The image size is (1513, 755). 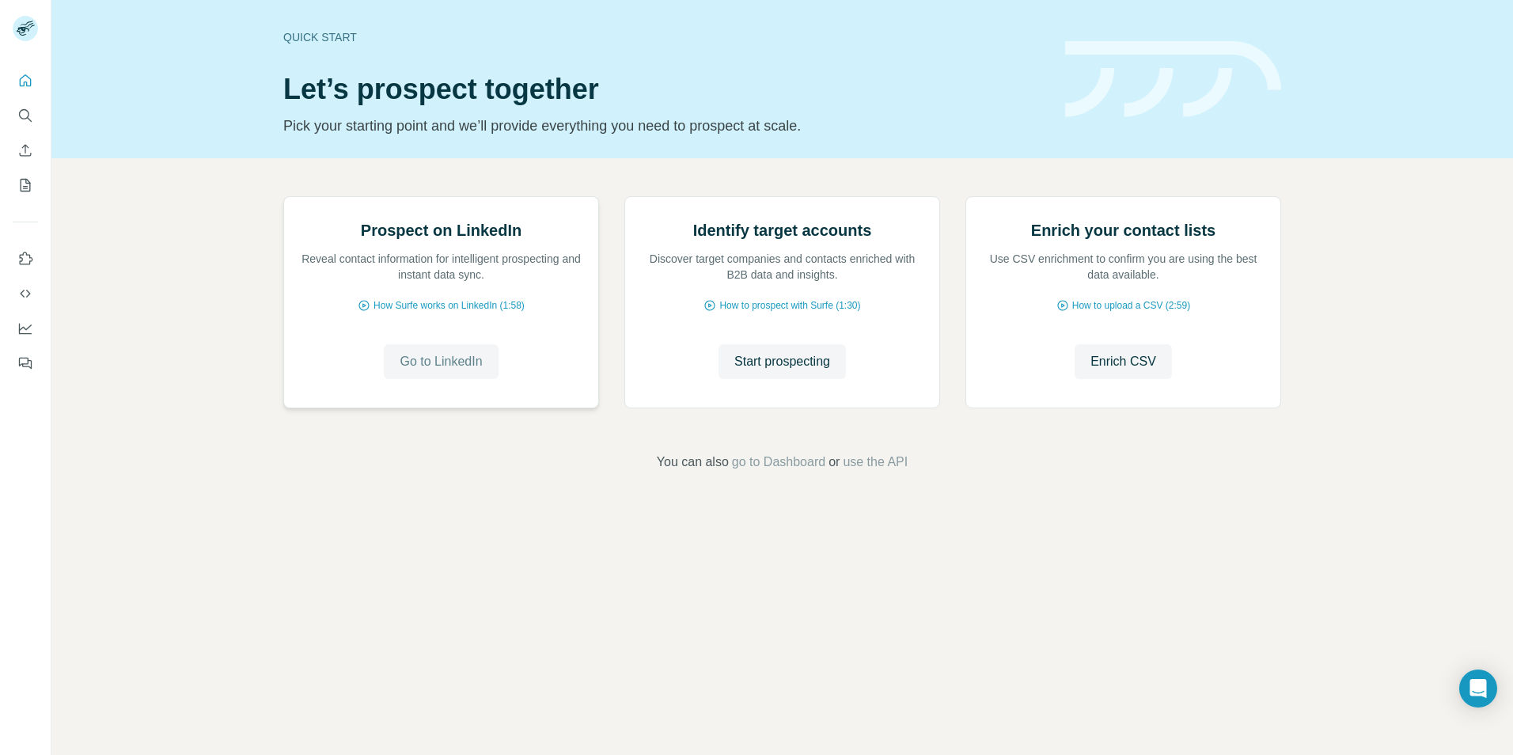 What do you see at coordinates (25, 116) in the screenshot?
I see `button: Search` at bounding box center [25, 116].